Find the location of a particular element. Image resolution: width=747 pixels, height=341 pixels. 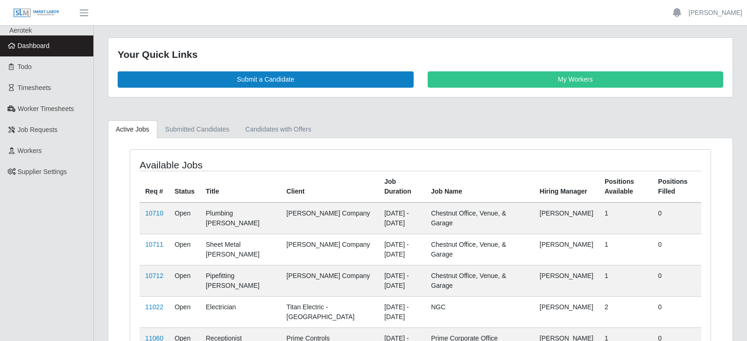

span: Job Requests is located at coordinates (38, 130).